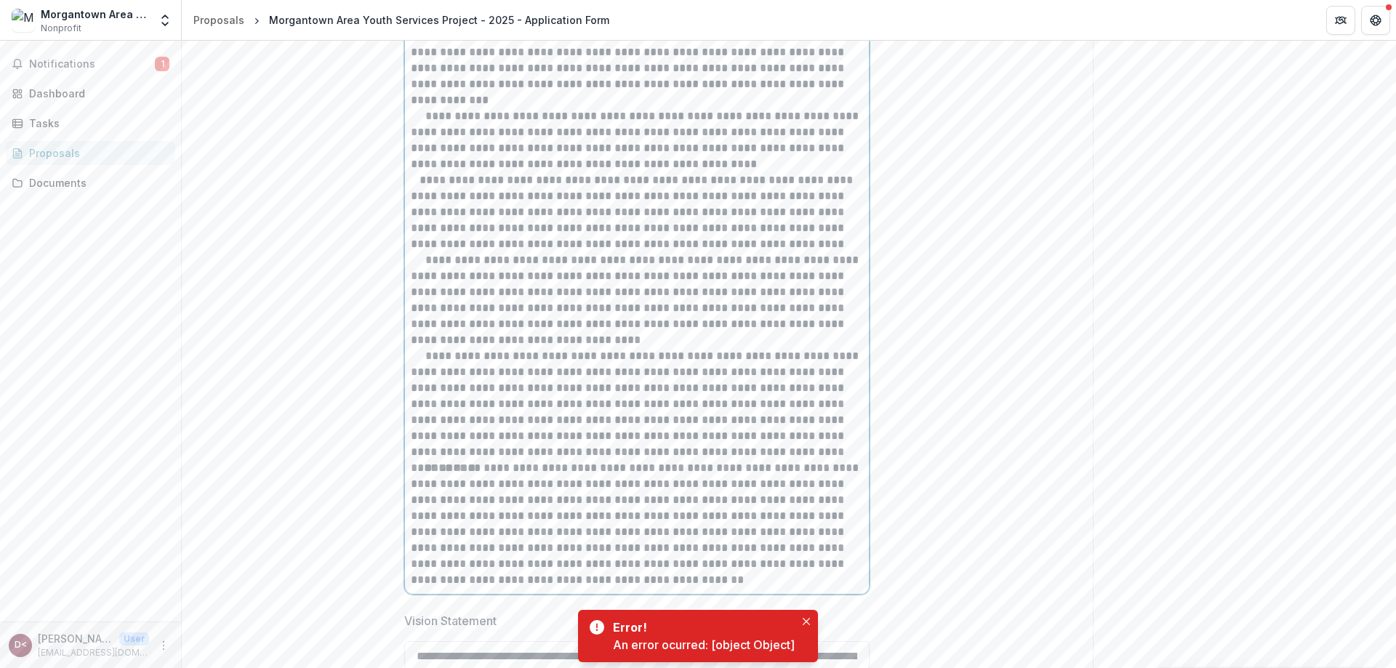  Describe the element at coordinates (704, 645) in the screenshot. I see `div: An error ocurred: [object Object]` at that location.